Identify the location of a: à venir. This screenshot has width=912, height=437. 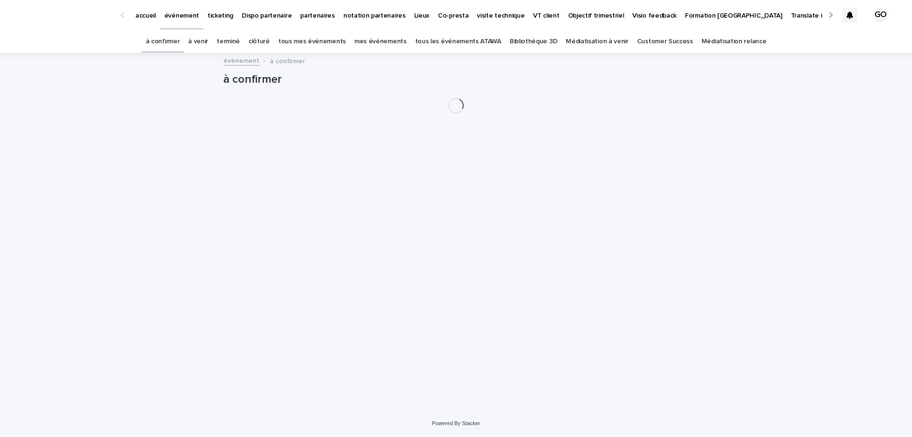
(198, 41).